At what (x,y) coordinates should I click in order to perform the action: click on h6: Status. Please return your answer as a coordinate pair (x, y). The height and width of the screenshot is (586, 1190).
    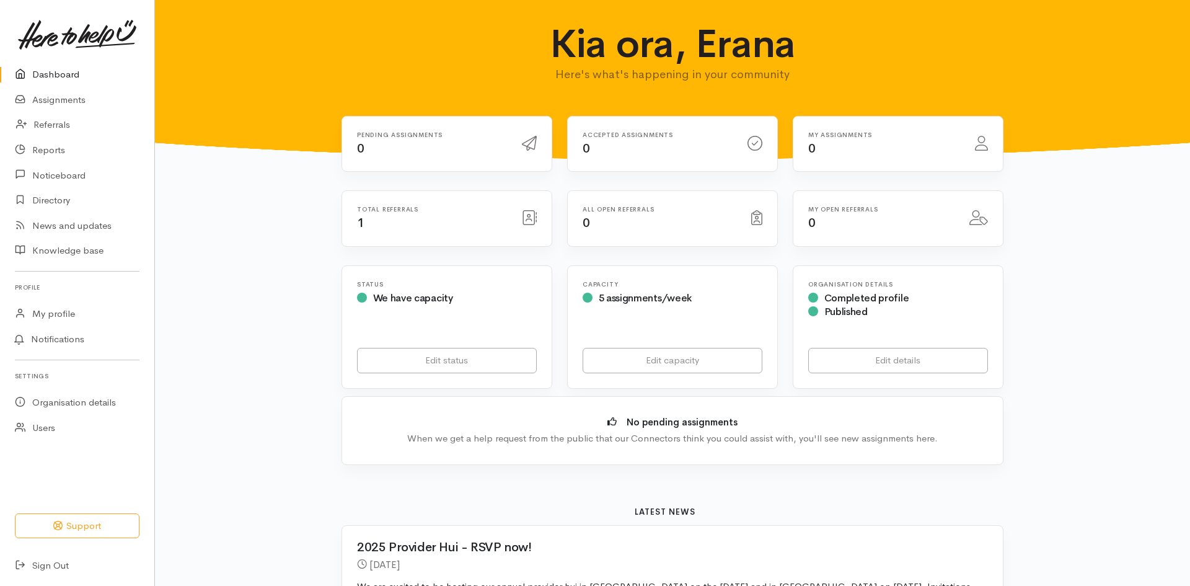
    Looking at the image, I should click on (447, 284).